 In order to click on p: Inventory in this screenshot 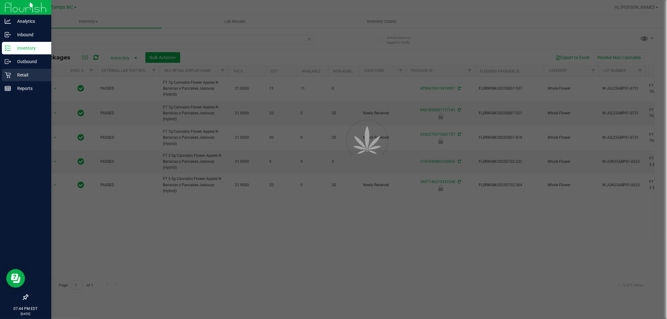, I will do `click(30, 48)`.